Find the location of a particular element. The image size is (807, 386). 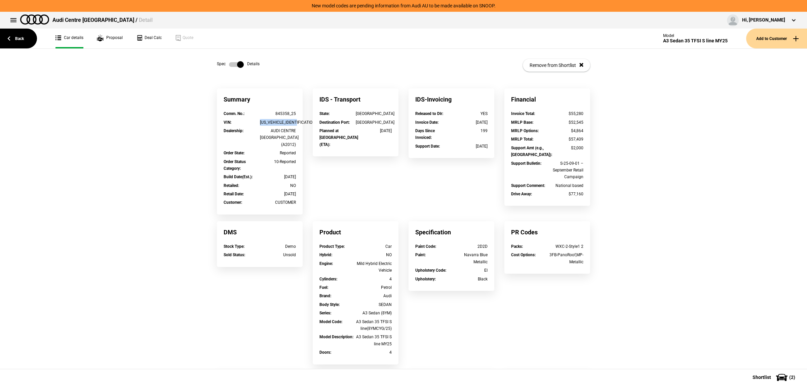

div: $52,545 is located at coordinates (565, 122).